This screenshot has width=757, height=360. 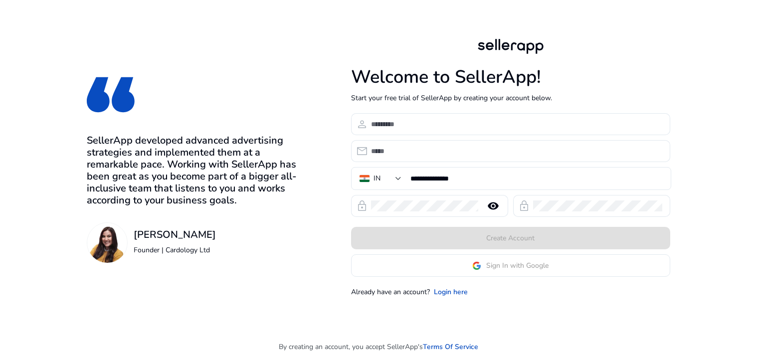 I want to click on p: Start your free trial of SellerApp by creating your account below., so click(x=511, y=98).